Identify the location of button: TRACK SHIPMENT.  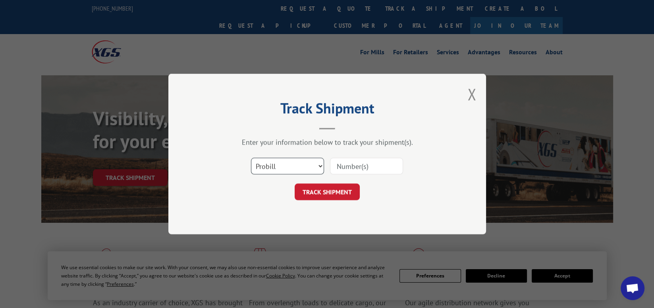
(327, 192).